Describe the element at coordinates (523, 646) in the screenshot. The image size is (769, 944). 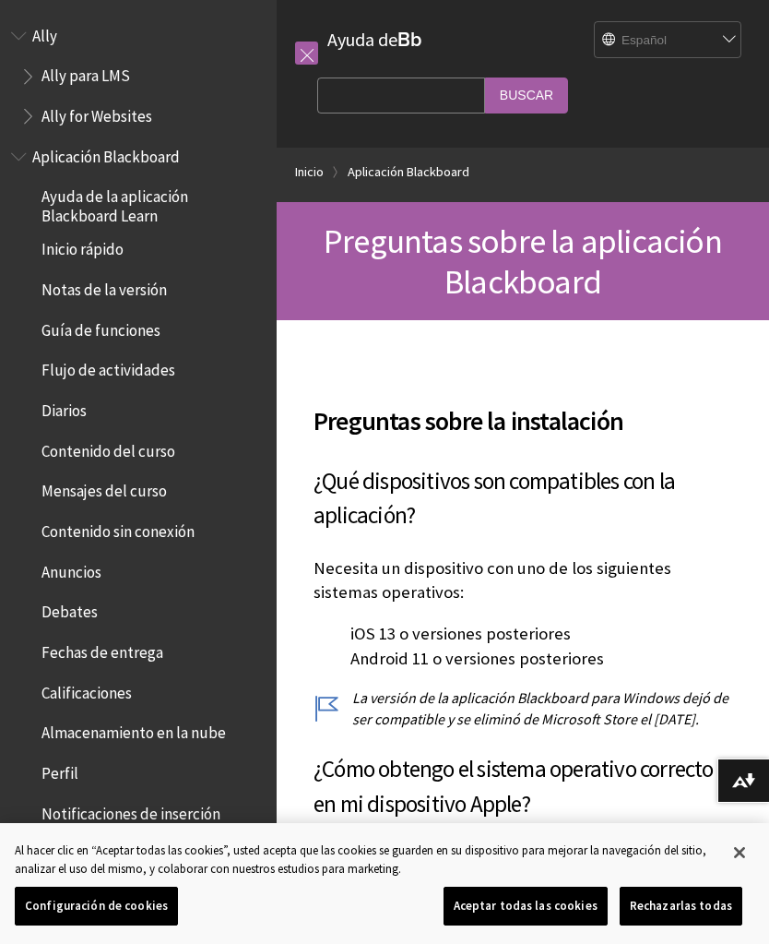
I see `p: iOS 13 o versiones posteriores Android 11 o versiones posteriores` at that location.